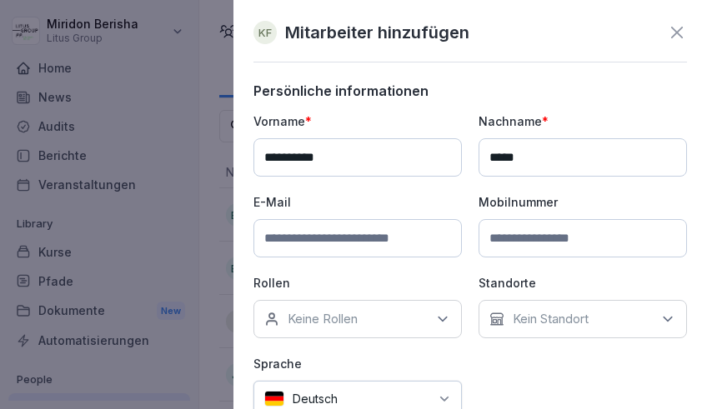  What do you see at coordinates (550, 319) in the screenshot?
I see `p: Kein Standort` at bounding box center [550, 319].